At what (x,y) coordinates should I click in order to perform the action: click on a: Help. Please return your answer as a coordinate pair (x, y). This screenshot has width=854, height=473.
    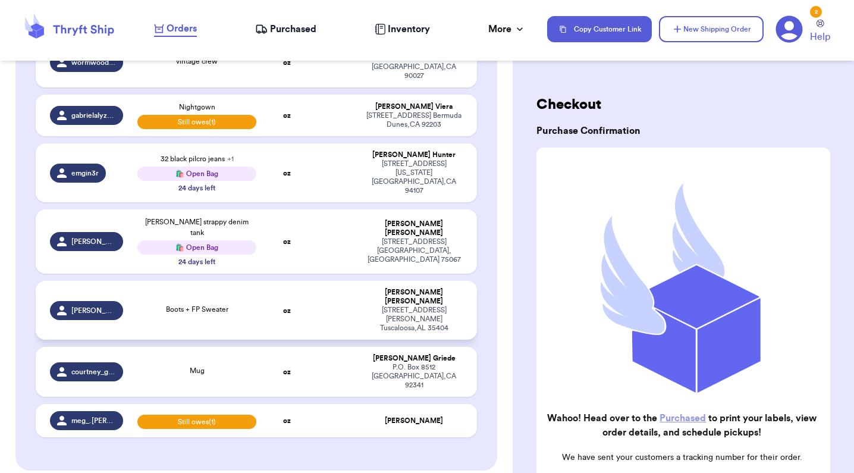
    Looking at the image, I should click on (820, 32).